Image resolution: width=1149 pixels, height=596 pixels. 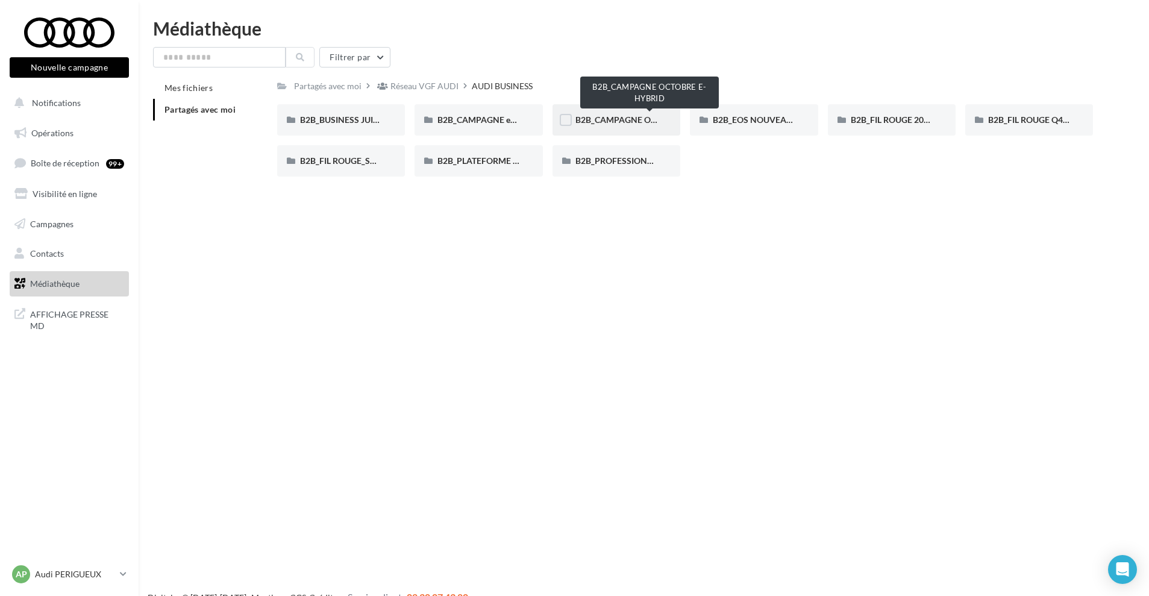 I want to click on span: B2B_CAMPAGNE e-tron GT, so click(x=490, y=119).